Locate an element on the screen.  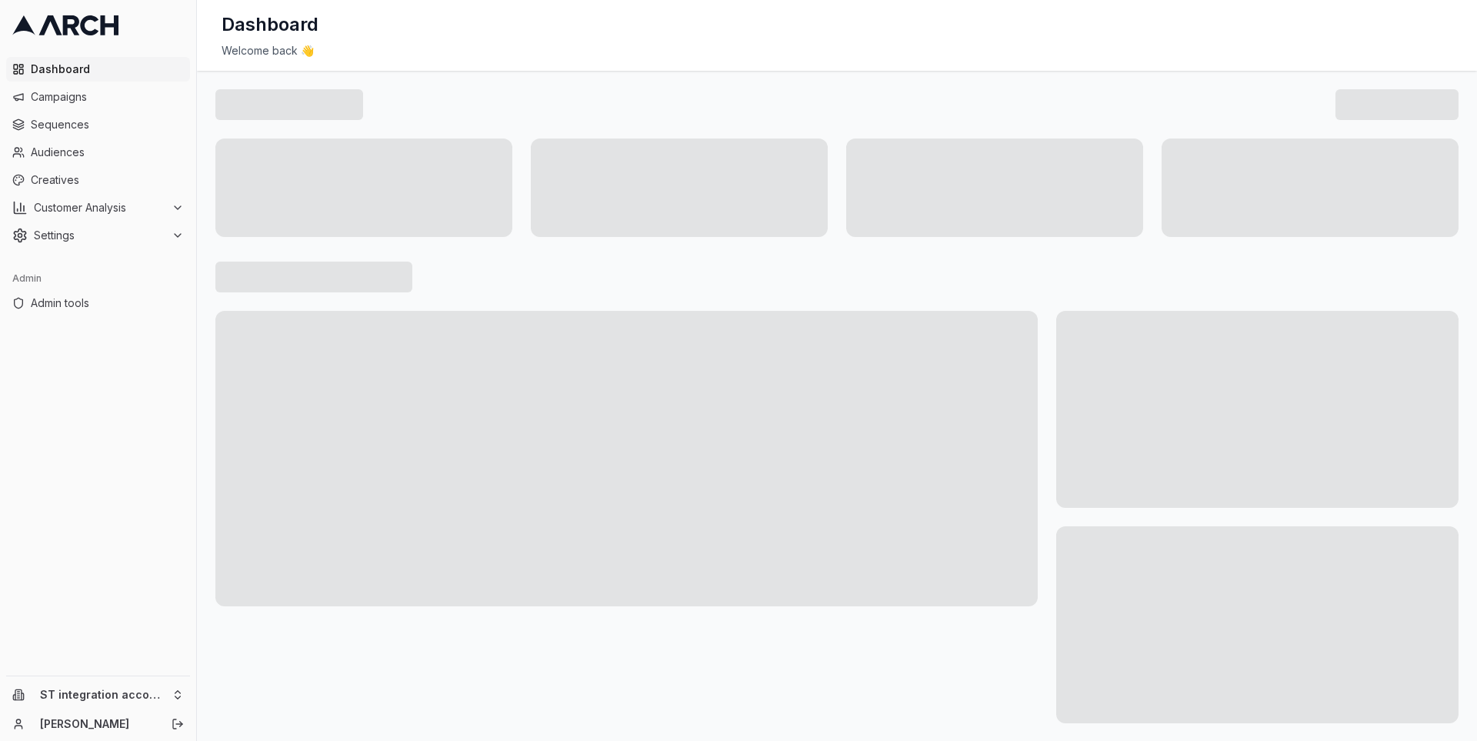
h1: Dashboard is located at coordinates (270, 25).